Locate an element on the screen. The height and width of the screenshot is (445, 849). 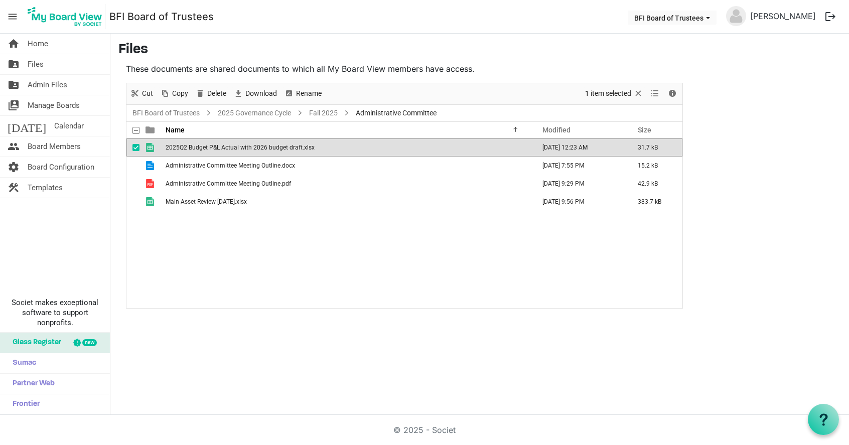
button: Selection is located at coordinates (614, 93).